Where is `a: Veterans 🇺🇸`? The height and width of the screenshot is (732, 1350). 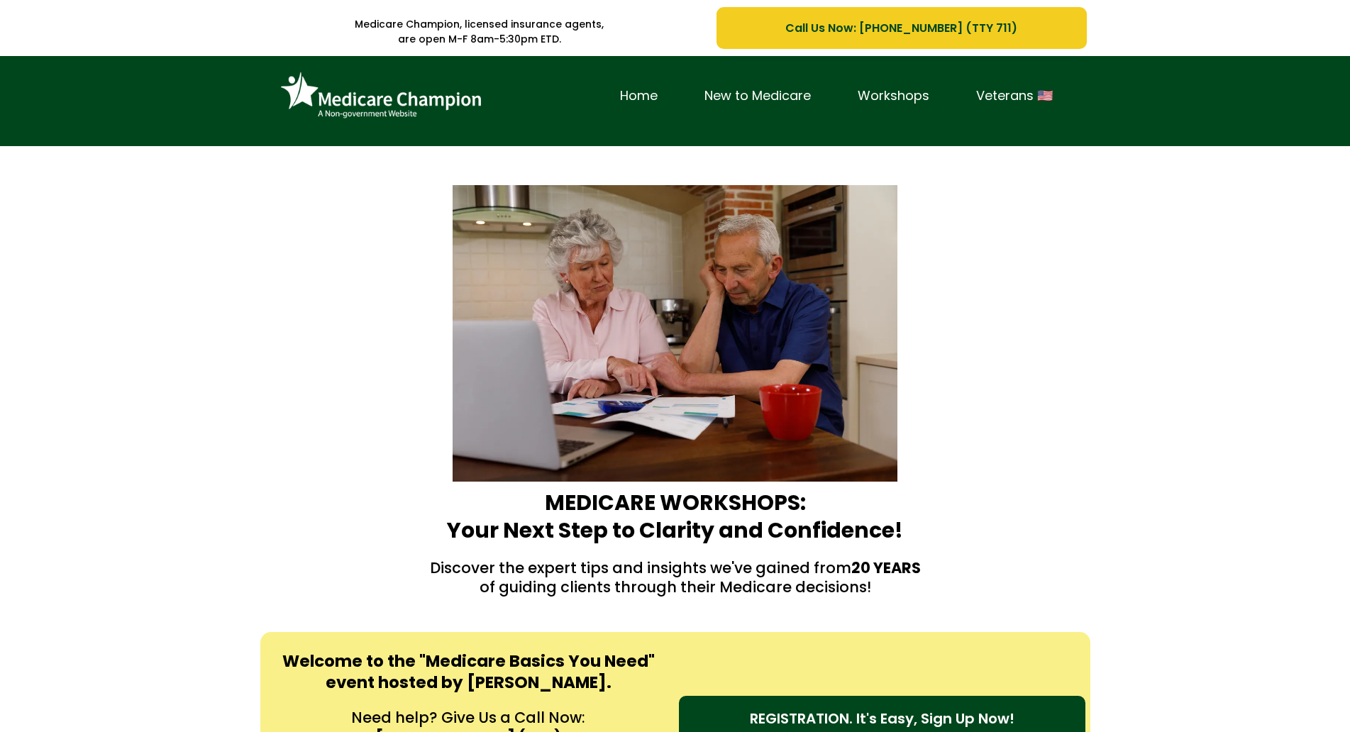 a: Veterans 🇺🇸 is located at coordinates (1014, 96).